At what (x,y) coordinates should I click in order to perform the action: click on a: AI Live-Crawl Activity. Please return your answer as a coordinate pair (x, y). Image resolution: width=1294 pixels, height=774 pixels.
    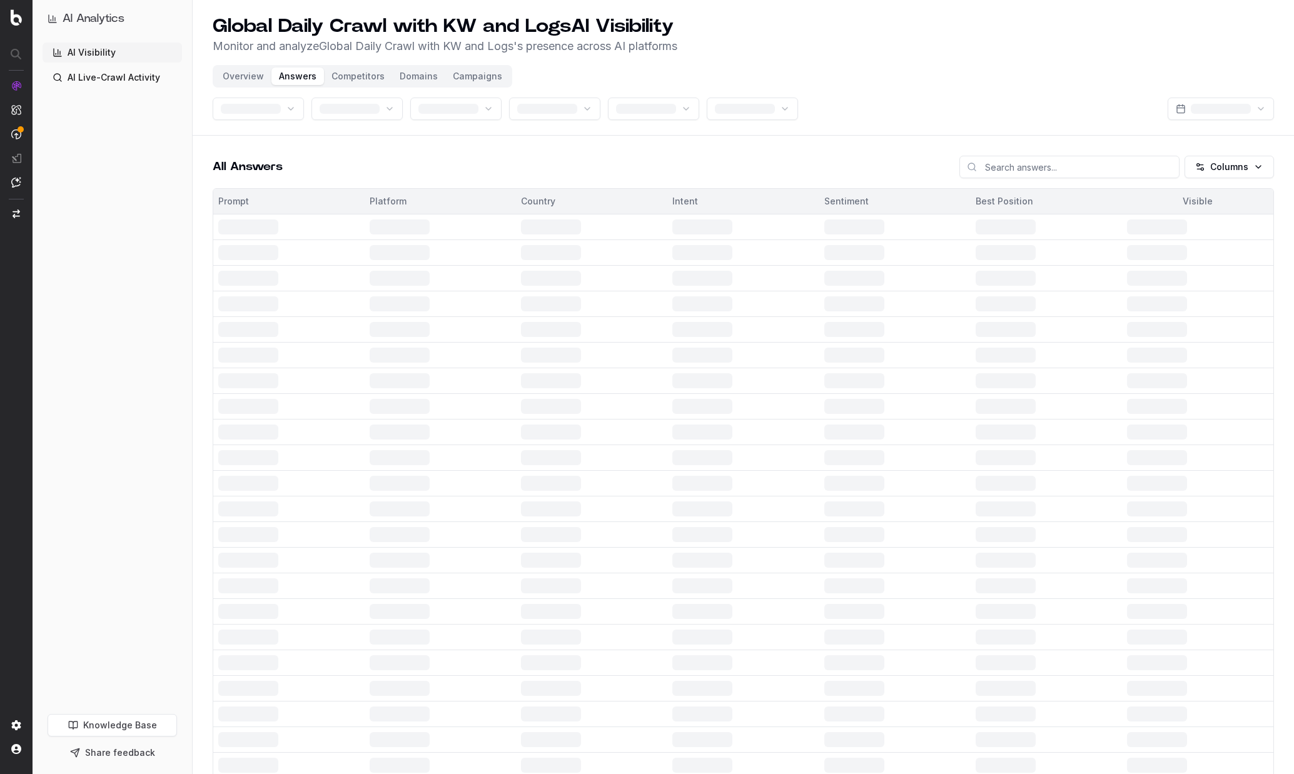
    Looking at the image, I should click on (112, 78).